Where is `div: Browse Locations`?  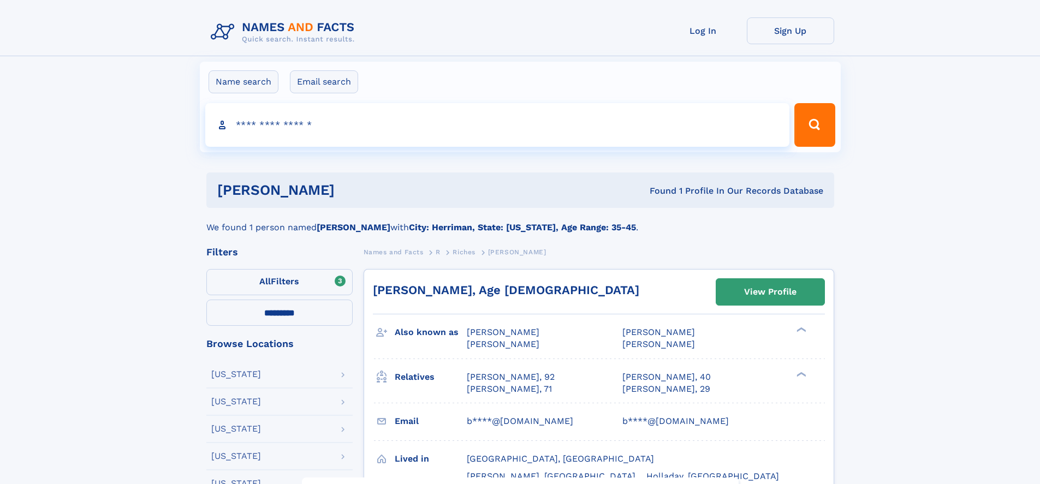 div: Browse Locations is located at coordinates (279, 344).